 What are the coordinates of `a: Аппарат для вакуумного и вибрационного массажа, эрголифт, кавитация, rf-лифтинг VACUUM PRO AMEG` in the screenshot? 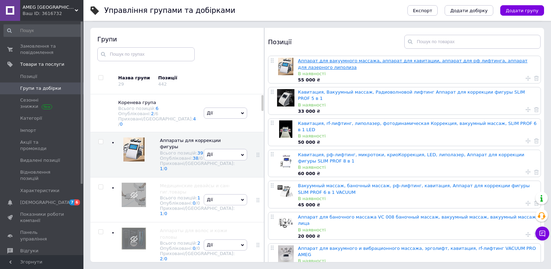 It's located at (417, 251).